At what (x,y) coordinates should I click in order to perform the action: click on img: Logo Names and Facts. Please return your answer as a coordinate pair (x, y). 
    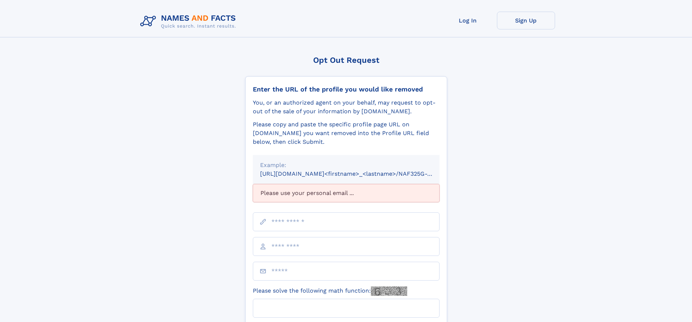
    Looking at the image, I should click on (190, 21).